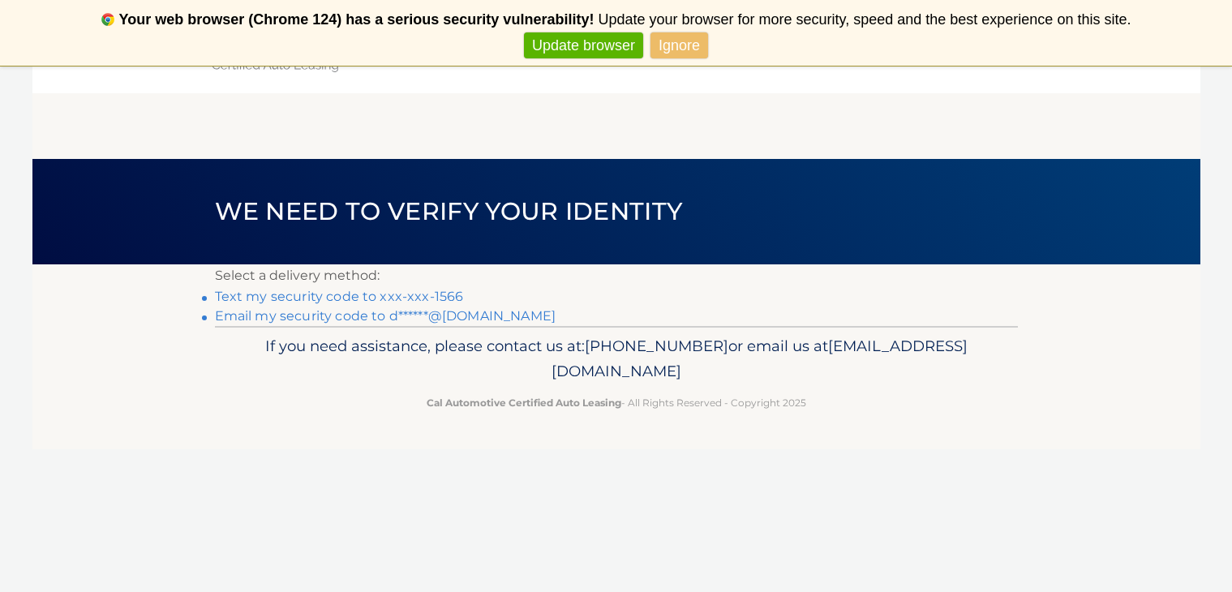  What do you see at coordinates (616, 359) in the screenshot?
I see `p: If you need assistance, please contact us at: or email us at` at bounding box center [616, 359].